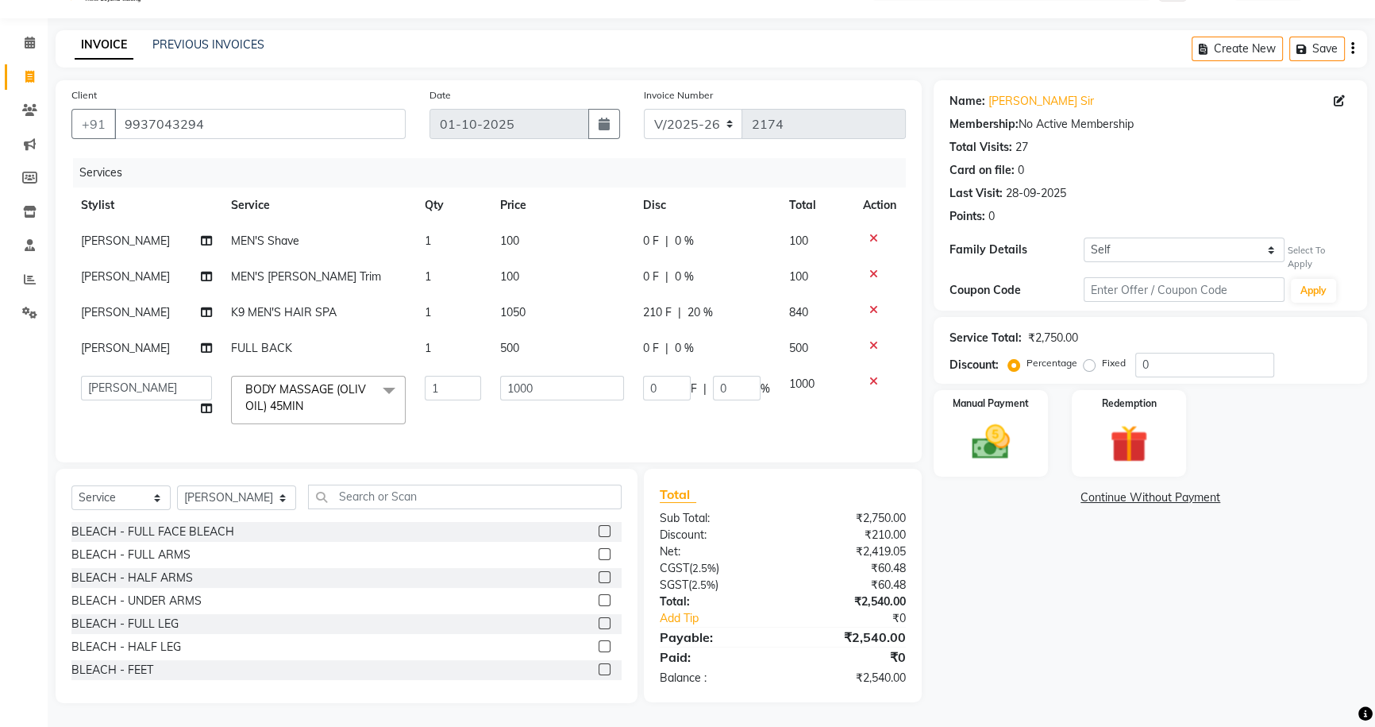  What do you see at coordinates (1052, 363) in the screenshot?
I see `label: Percentage` at bounding box center [1052, 363].